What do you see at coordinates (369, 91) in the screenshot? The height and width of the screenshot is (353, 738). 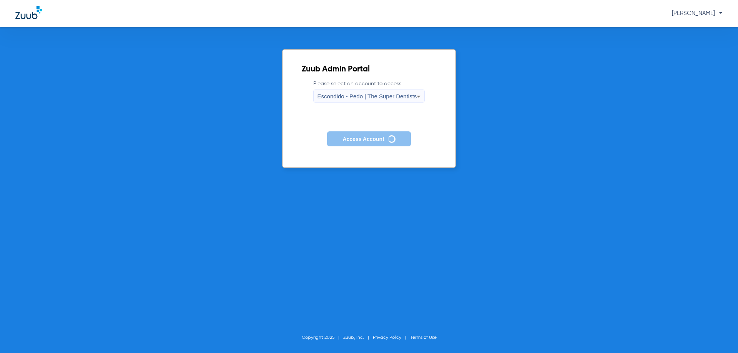 I see `label: Please select an account to access` at bounding box center [369, 91].